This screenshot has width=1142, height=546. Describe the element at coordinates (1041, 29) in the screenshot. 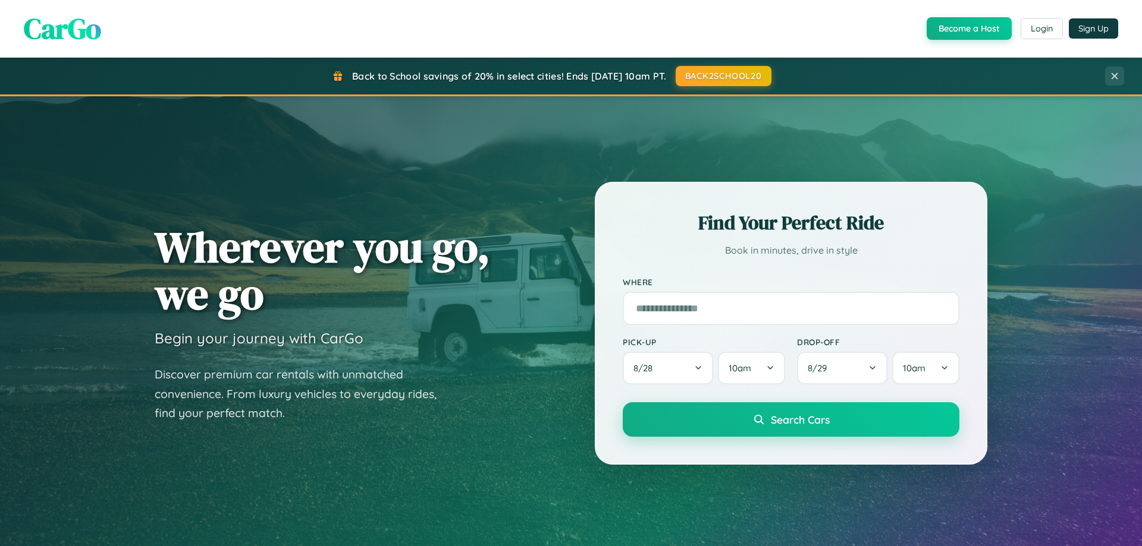

I see `button: Login` at that location.